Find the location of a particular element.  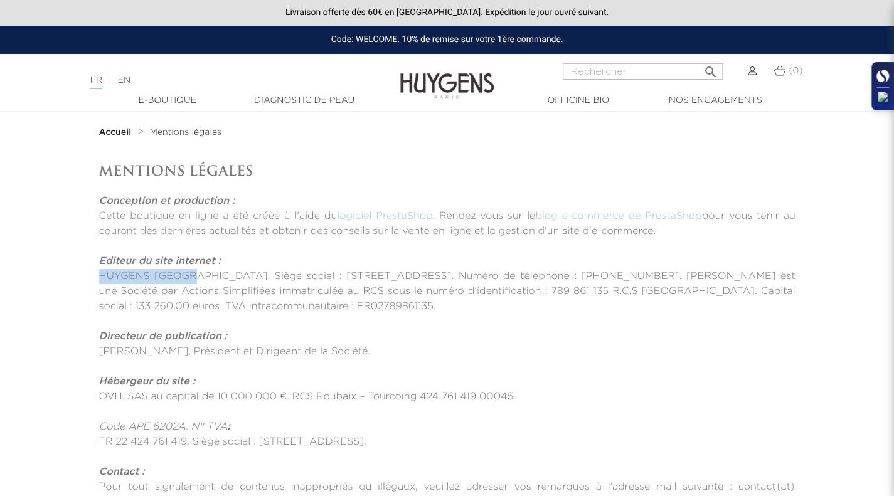

strong: Contact : is located at coordinates (122, 472).